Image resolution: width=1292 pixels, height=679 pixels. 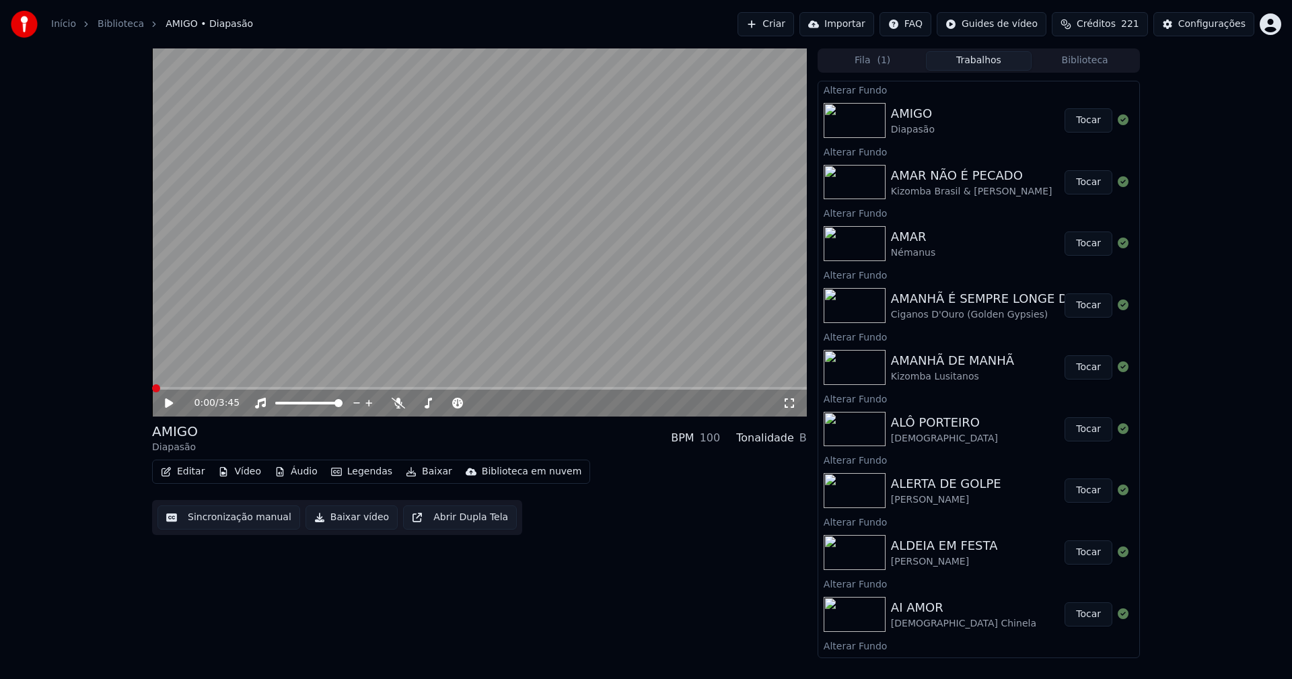 I want to click on nav: breadcrumb, so click(x=152, y=24).